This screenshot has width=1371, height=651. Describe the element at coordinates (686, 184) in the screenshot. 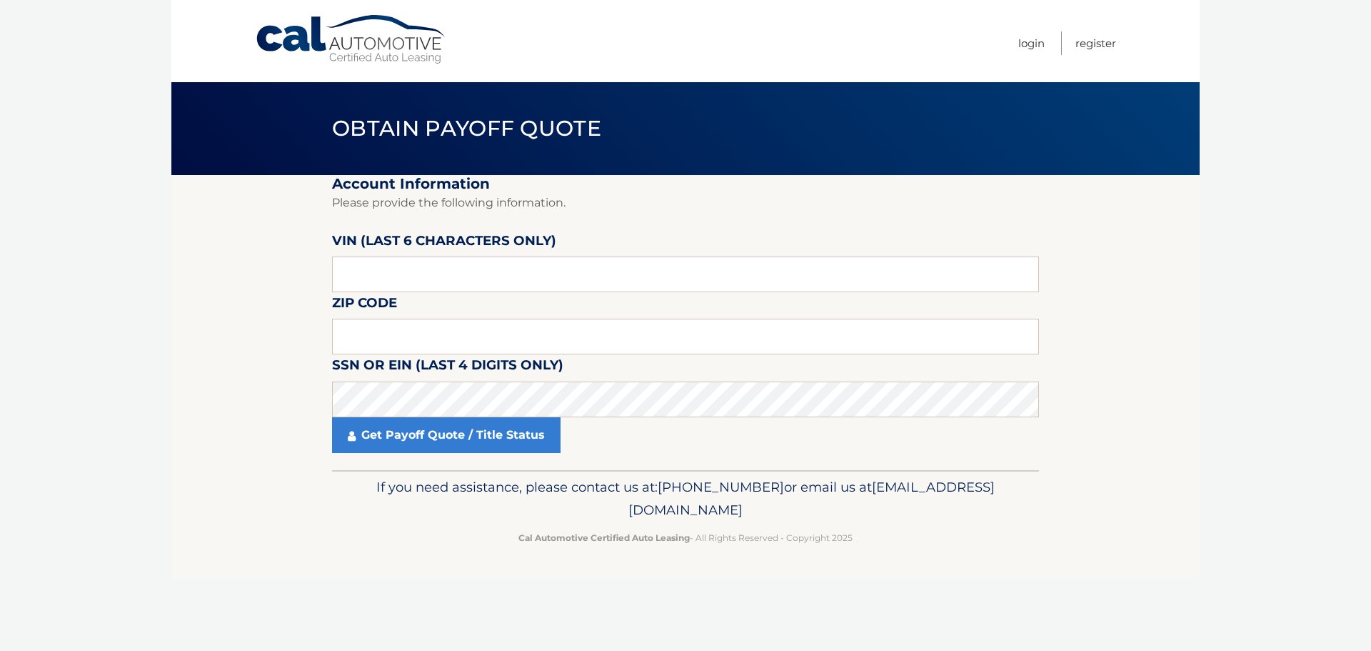

I see `h2: Account Information` at that location.